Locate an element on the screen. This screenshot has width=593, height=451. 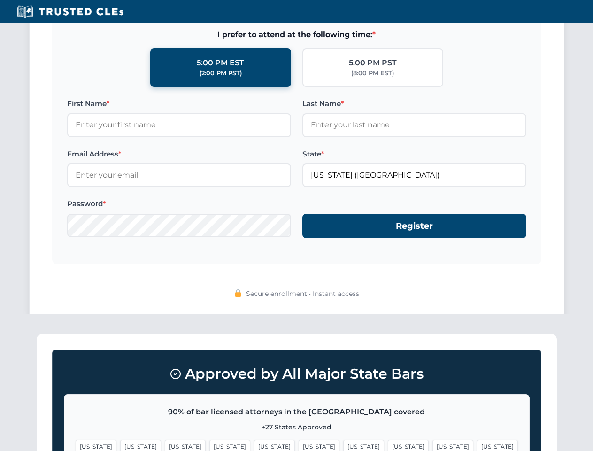
div: 5:00 PM EST is located at coordinates (220, 63).